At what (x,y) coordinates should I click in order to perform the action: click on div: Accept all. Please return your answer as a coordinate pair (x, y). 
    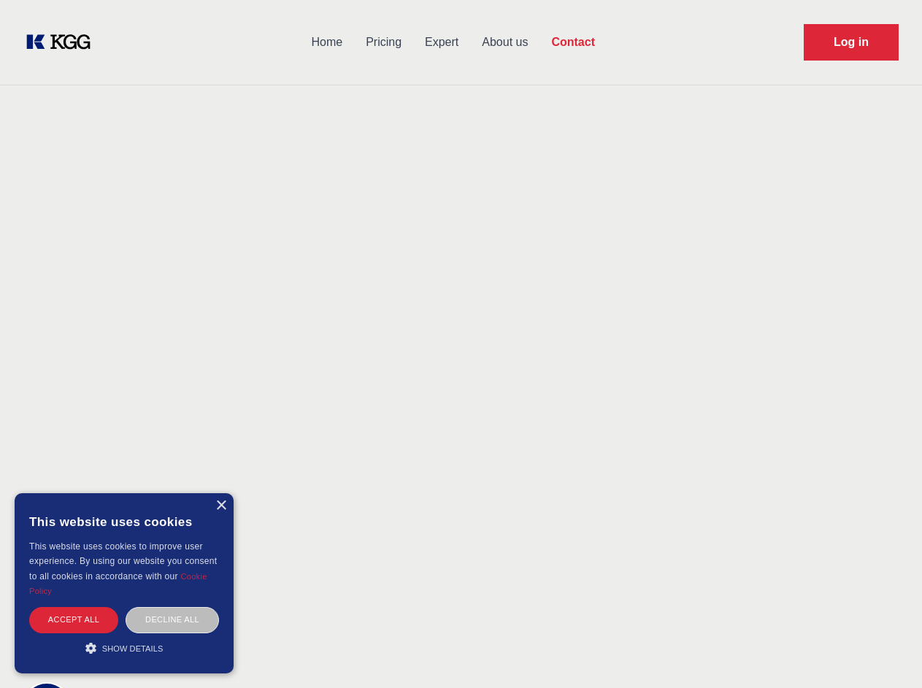
    Looking at the image, I should click on (74, 620).